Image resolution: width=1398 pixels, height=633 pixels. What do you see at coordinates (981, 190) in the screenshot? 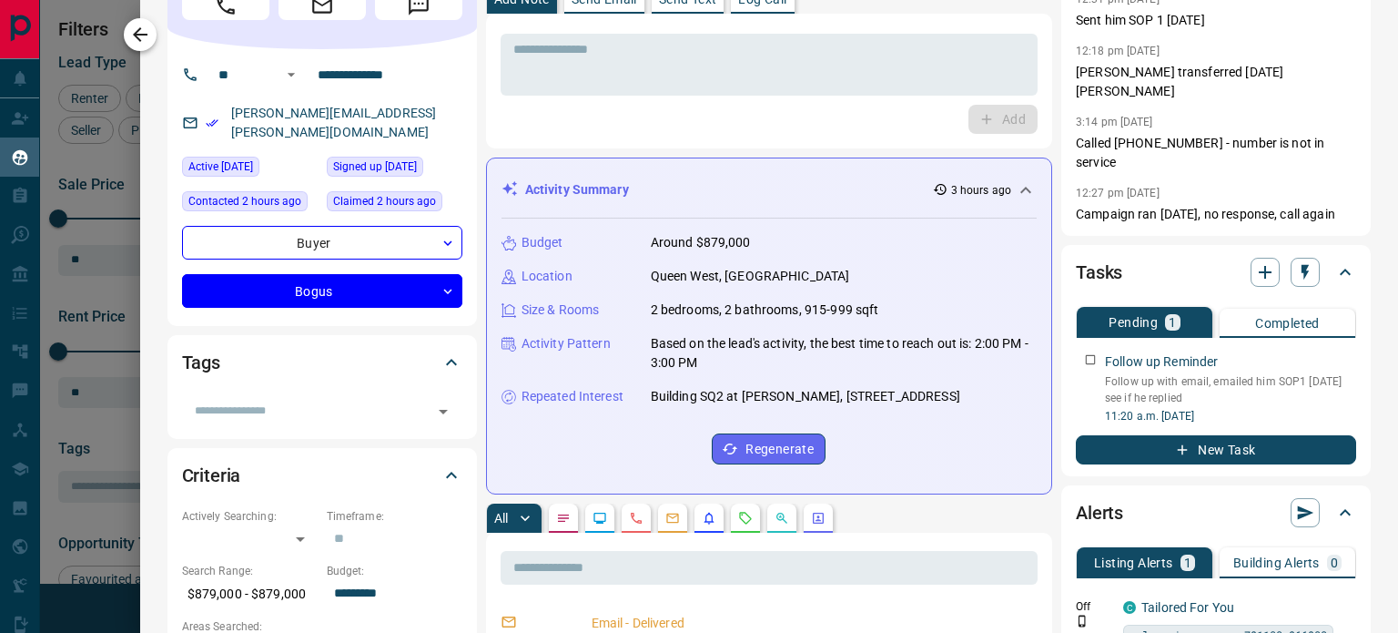
I see `p: 3 hours ago` at bounding box center [981, 190].